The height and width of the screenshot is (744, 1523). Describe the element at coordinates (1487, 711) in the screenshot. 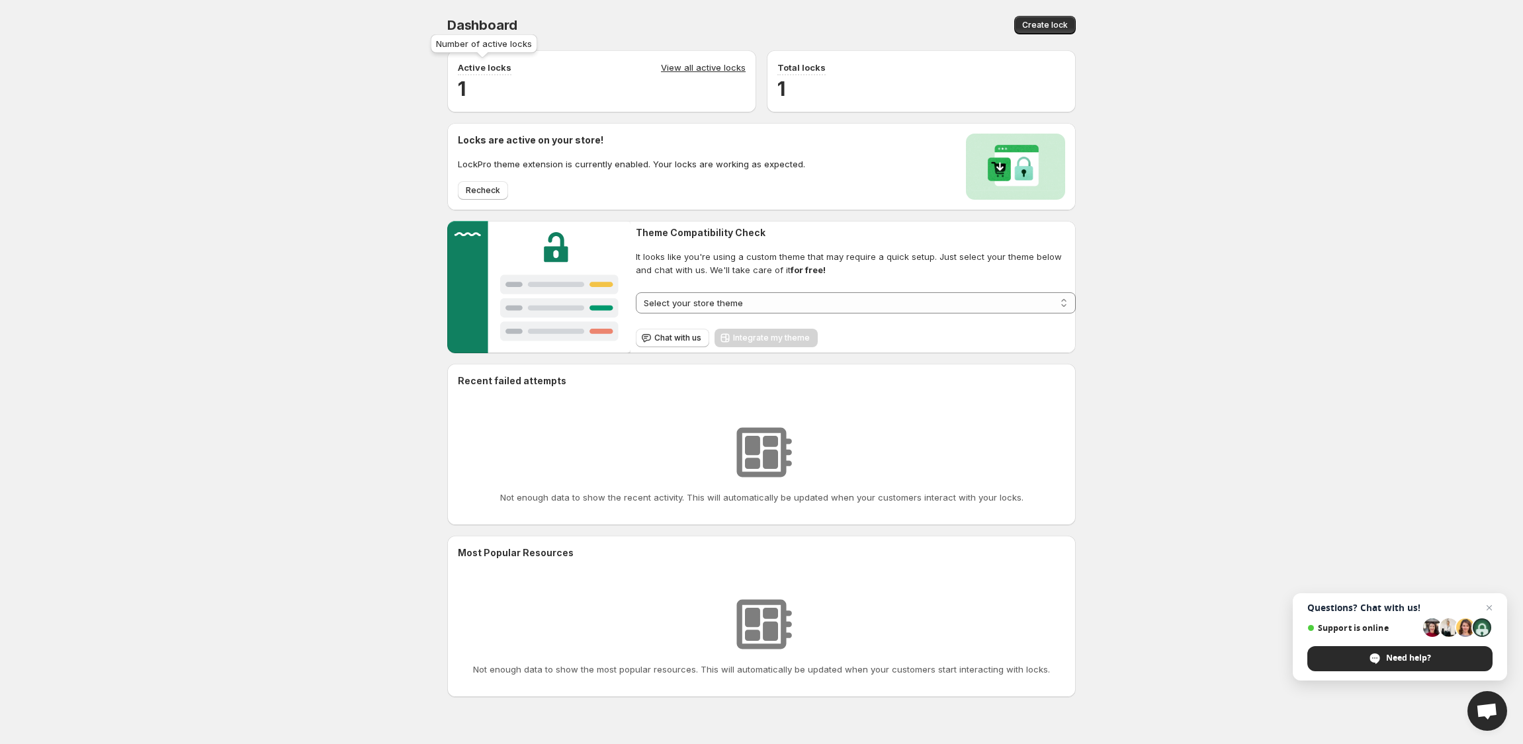

I see `div: Open chat` at that location.